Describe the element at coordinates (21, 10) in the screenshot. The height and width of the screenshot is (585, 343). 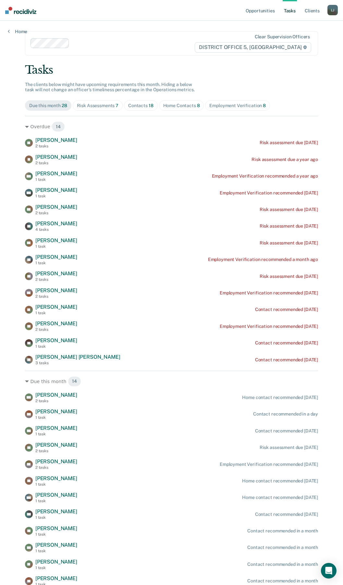
I see `img: Recidiviz` at that location.